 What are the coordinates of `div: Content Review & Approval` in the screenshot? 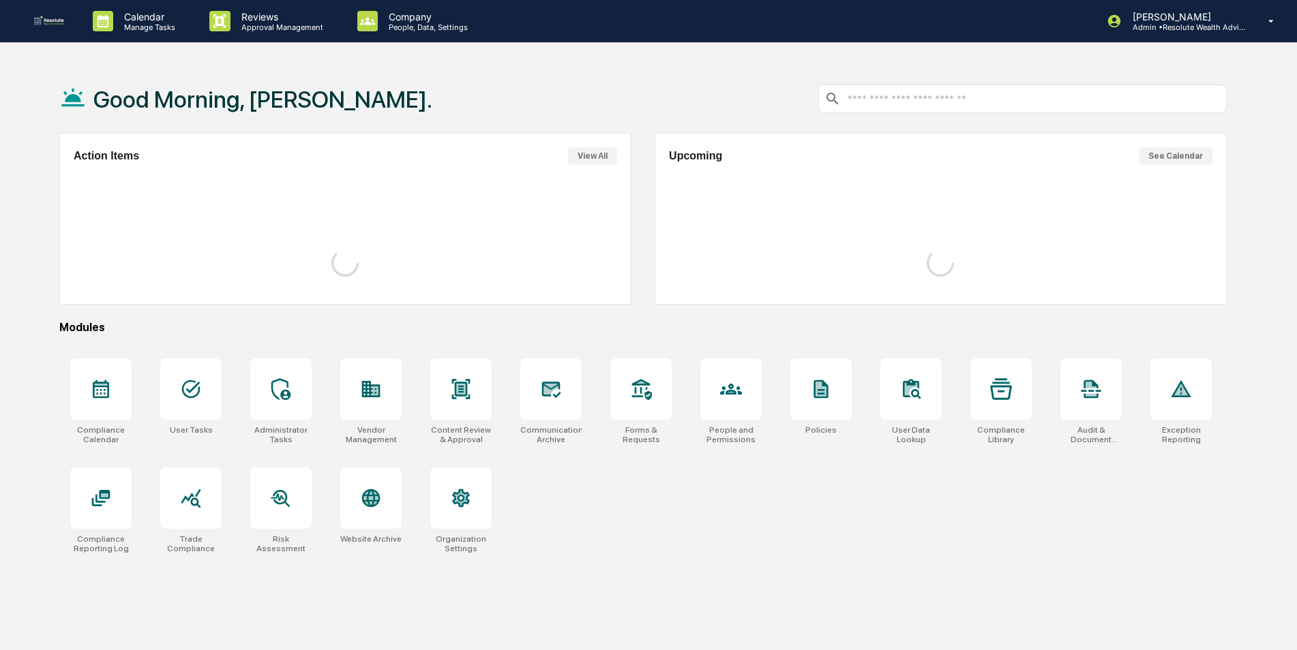 It's located at (461, 435).